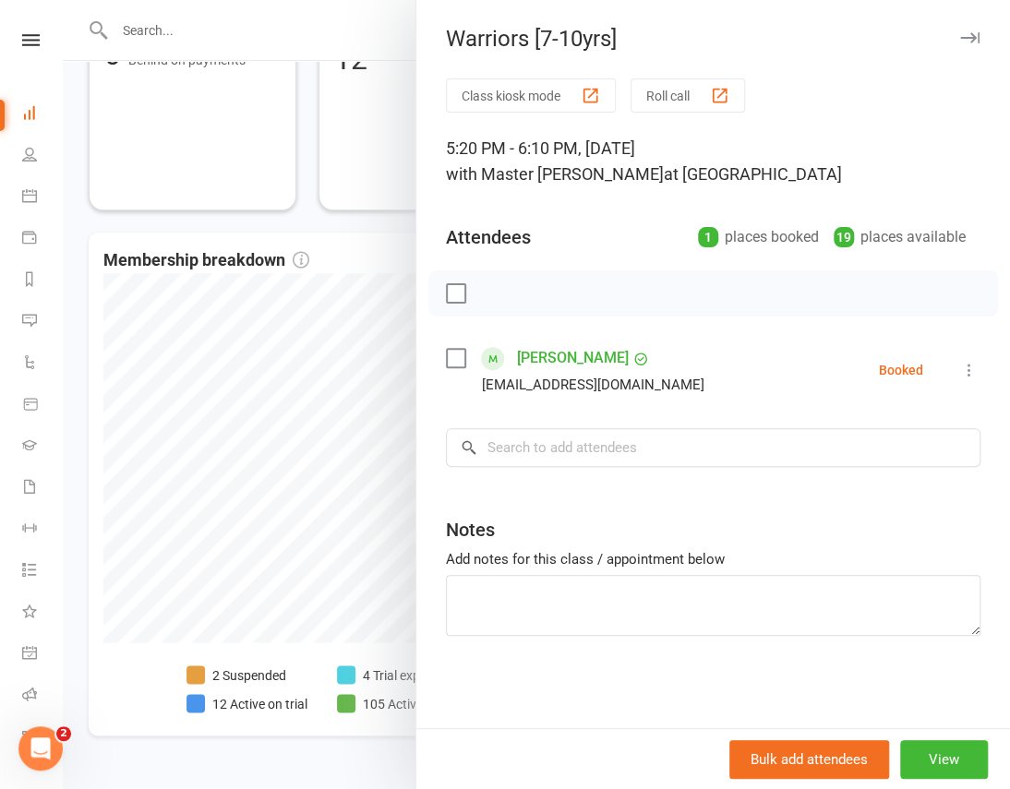 This screenshot has width=1010, height=789. What do you see at coordinates (42, 737) in the screenshot?
I see `a: Class kiosk mode` at bounding box center [42, 737].